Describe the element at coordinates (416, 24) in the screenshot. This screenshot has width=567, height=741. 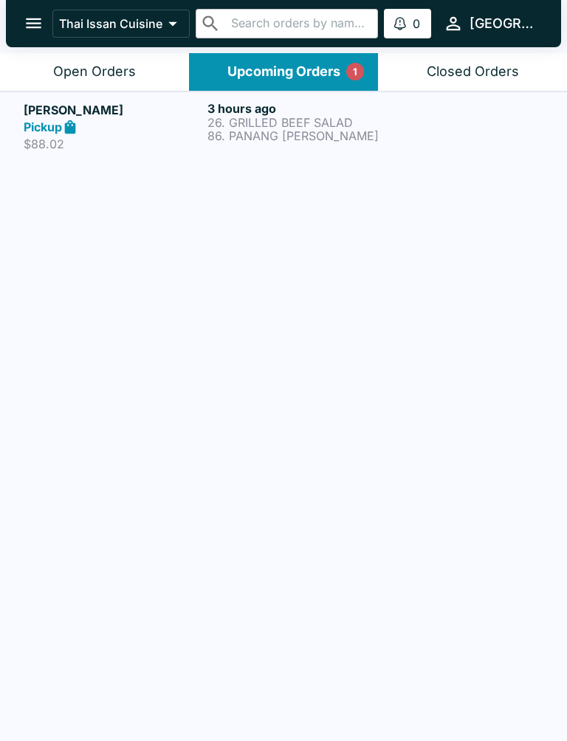
I see `p: 0` at that location.